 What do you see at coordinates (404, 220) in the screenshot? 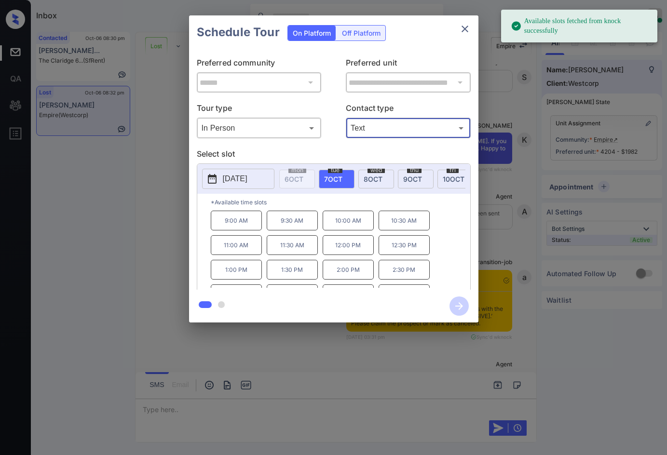
I see `p: 10:30 AM` at bounding box center [404, 220].